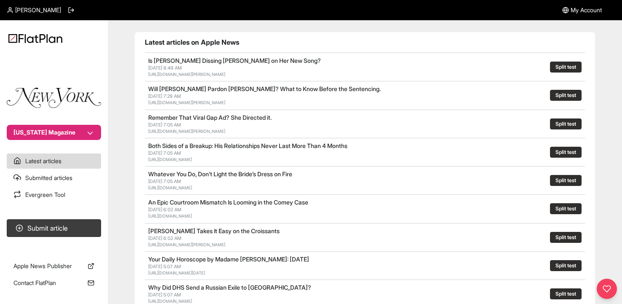 The image size is (622, 304). What do you see at coordinates (220, 174) in the screenshot?
I see `a: Whatever You Do, Don’t Light the Bride’s Dress on Fire` at bounding box center [220, 174].